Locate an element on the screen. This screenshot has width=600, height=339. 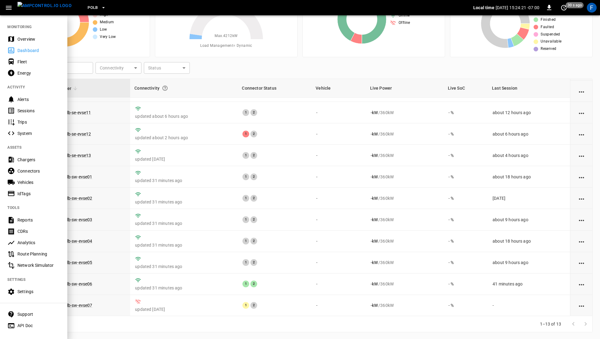
div: Fleet is located at coordinates (39, 62).